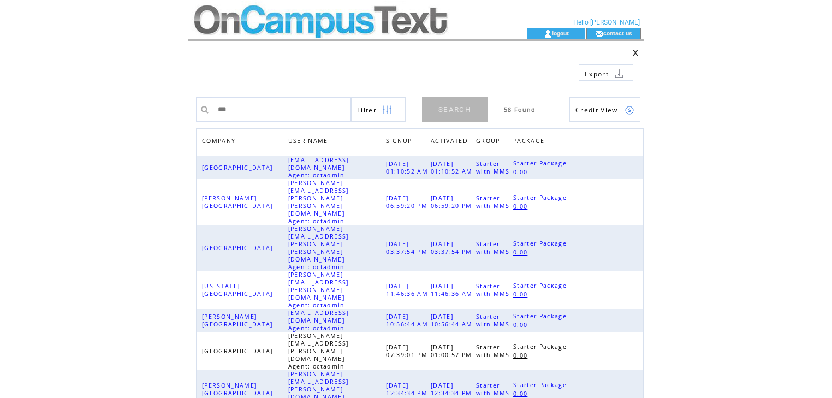 This screenshot has width=832, height=398. What do you see at coordinates (378, 109) in the screenshot?
I see `a: Filter` at bounding box center [378, 109].